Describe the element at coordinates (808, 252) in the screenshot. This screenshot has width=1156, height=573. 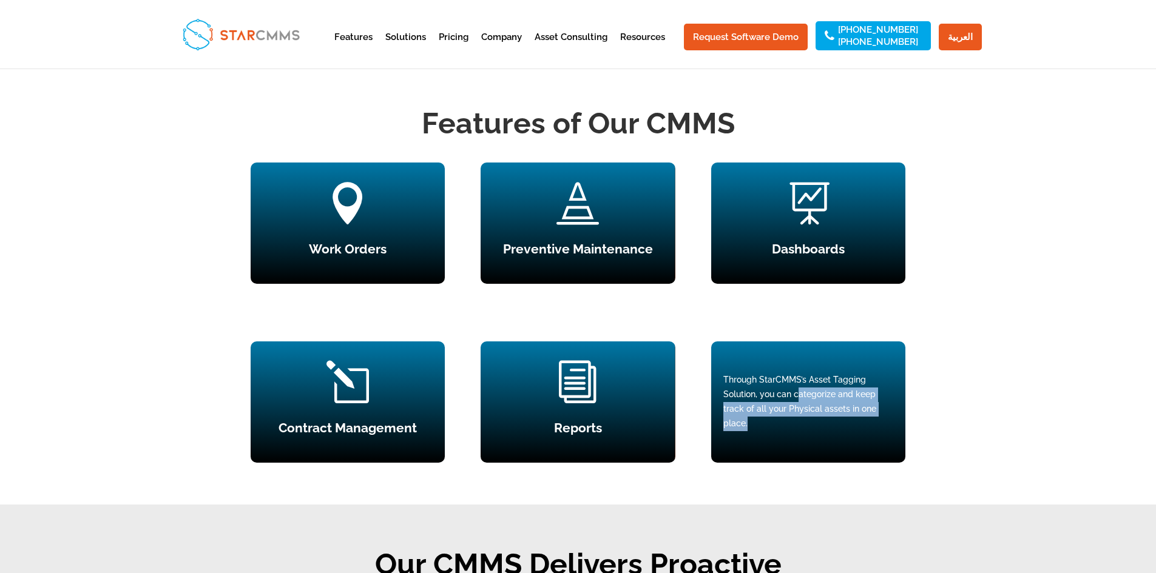
I see `h4: Dashboards` at that location.